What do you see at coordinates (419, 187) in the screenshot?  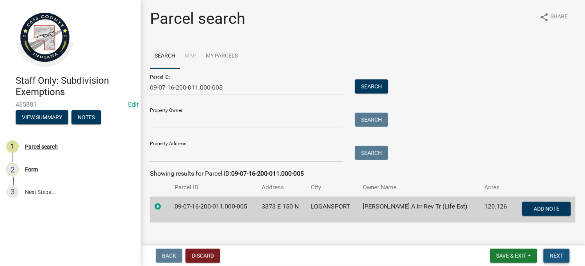 I see `th: Owner Name` at bounding box center [419, 187].